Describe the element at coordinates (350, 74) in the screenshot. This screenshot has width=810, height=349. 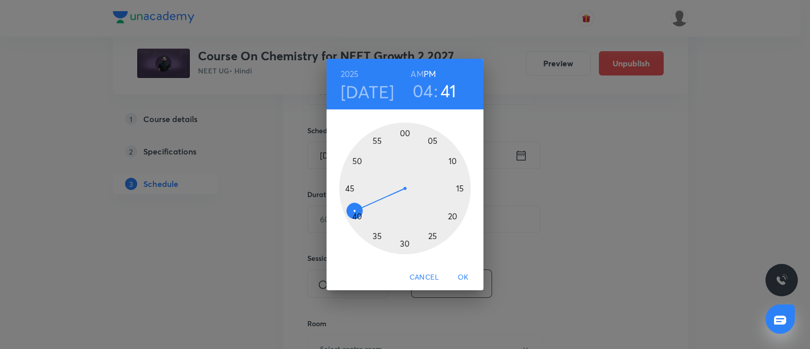
I see `button: 2025` at that location.